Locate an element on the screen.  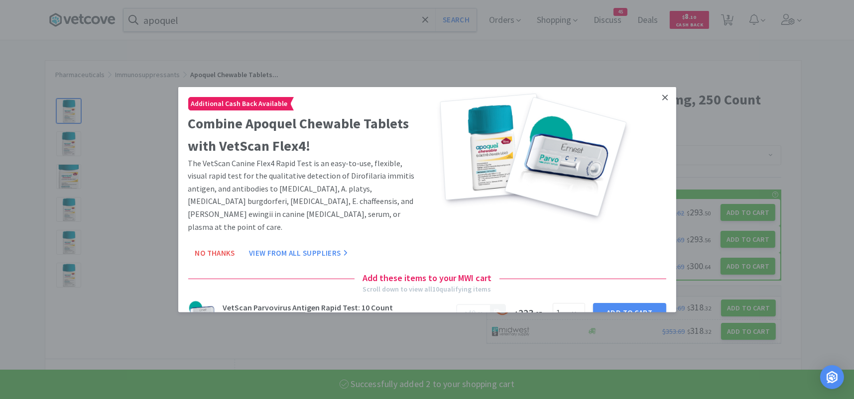
button: View From All Suppliers is located at coordinates (298, 253).